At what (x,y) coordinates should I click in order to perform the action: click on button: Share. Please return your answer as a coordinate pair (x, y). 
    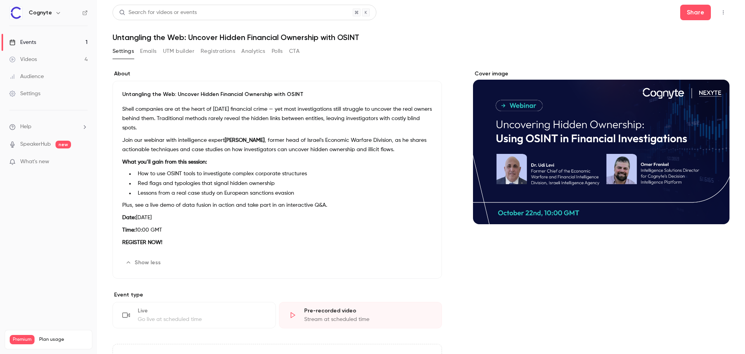
    Looking at the image, I should click on (696, 12).